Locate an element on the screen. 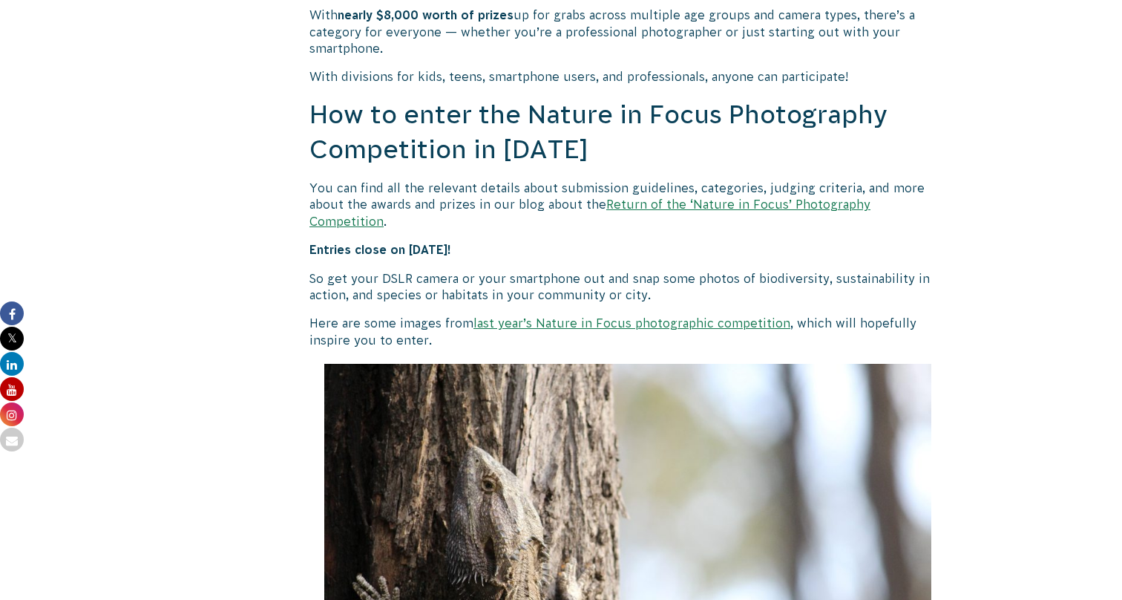 The image size is (1122, 600). p: So get your DSLR camera or your smartphone out and snap some photos of biodiversity, sustainabili... is located at coordinates (628, 287).